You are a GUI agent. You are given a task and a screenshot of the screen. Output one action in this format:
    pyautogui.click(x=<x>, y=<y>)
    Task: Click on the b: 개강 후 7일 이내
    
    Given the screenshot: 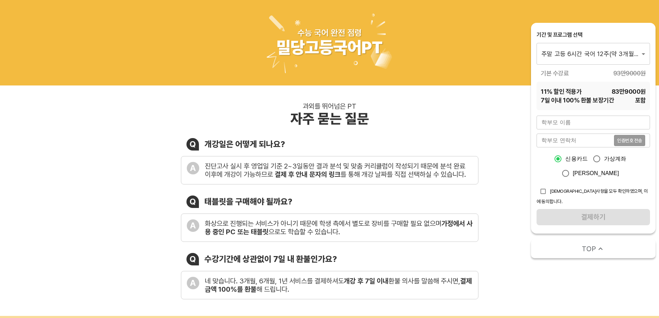 What is the action you would take?
    pyautogui.click(x=366, y=281)
    